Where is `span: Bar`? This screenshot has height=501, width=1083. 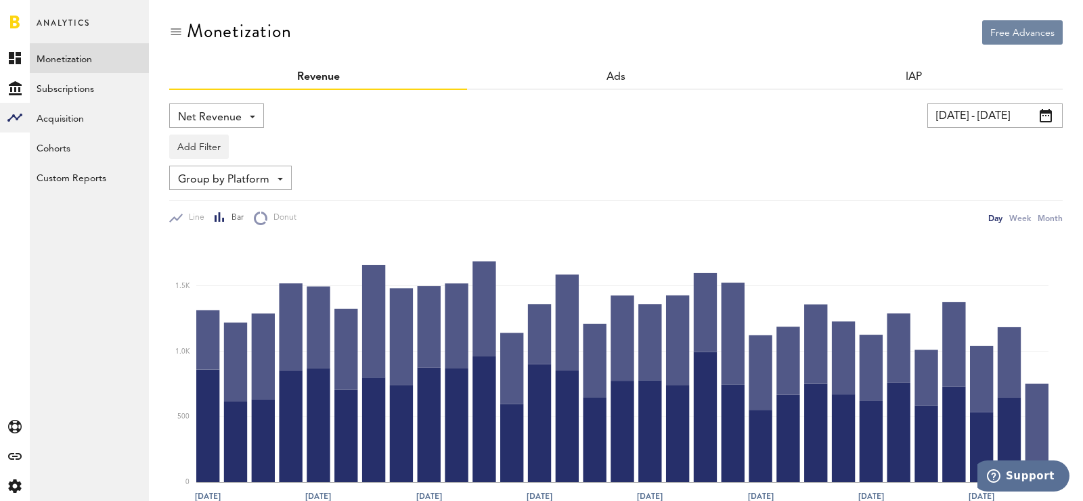 span: Bar is located at coordinates (234, 218).